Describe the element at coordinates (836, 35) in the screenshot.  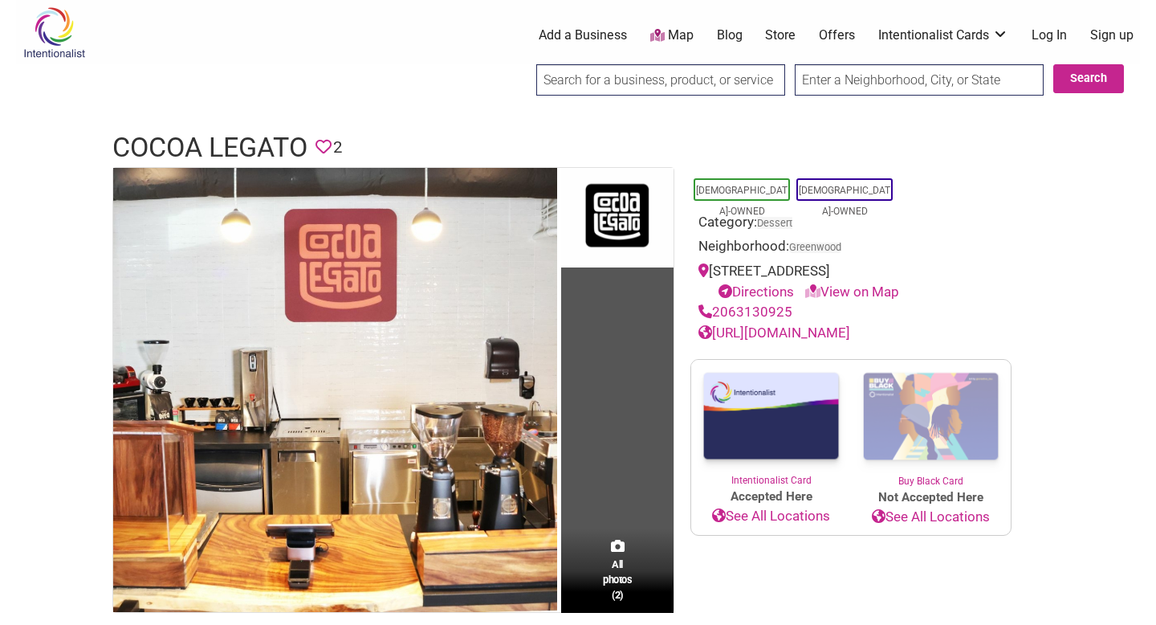
I see `a: Offers` at that location.